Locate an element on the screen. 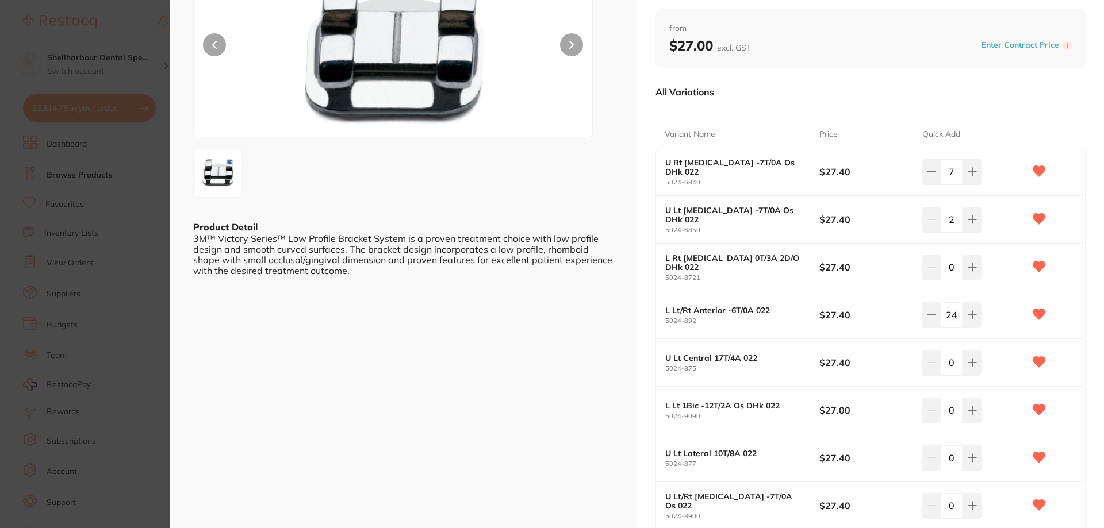 This screenshot has height=528, width=1104. small: 5024-8900 is located at coordinates (742, 516).